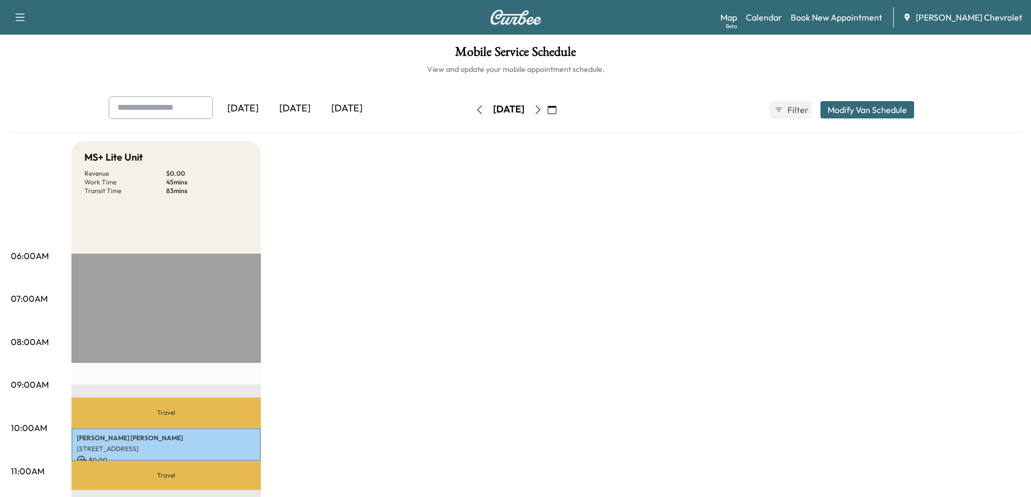  Describe the element at coordinates (836, 17) in the screenshot. I see `a: Book New Appointment` at that location.